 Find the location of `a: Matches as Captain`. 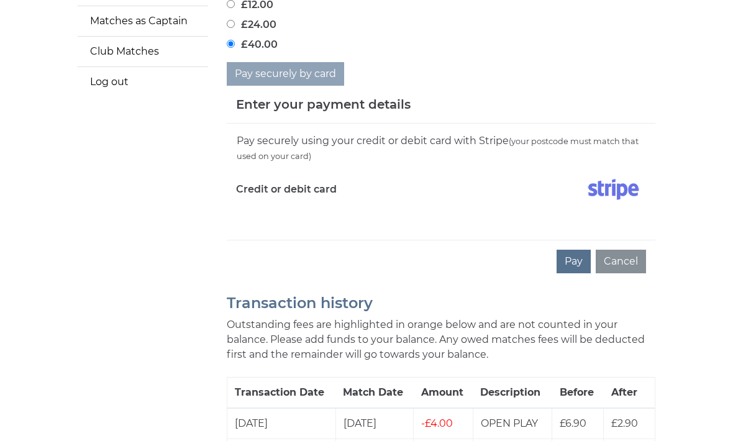

a: Matches as Captain is located at coordinates (143, 21).